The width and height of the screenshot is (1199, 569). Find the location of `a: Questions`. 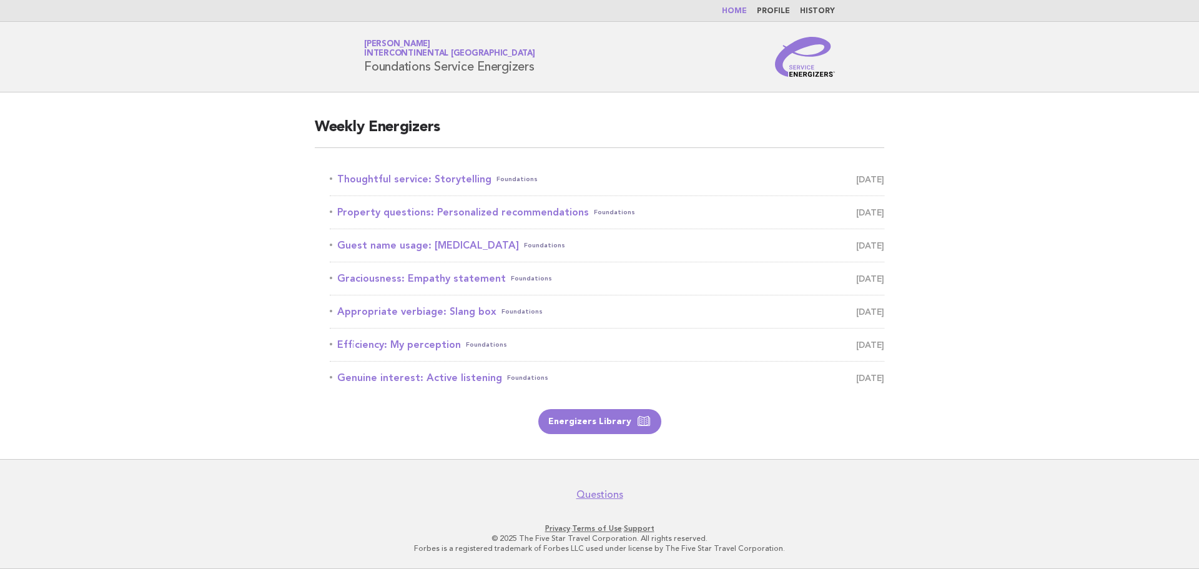

a: Questions is located at coordinates (599, 495).